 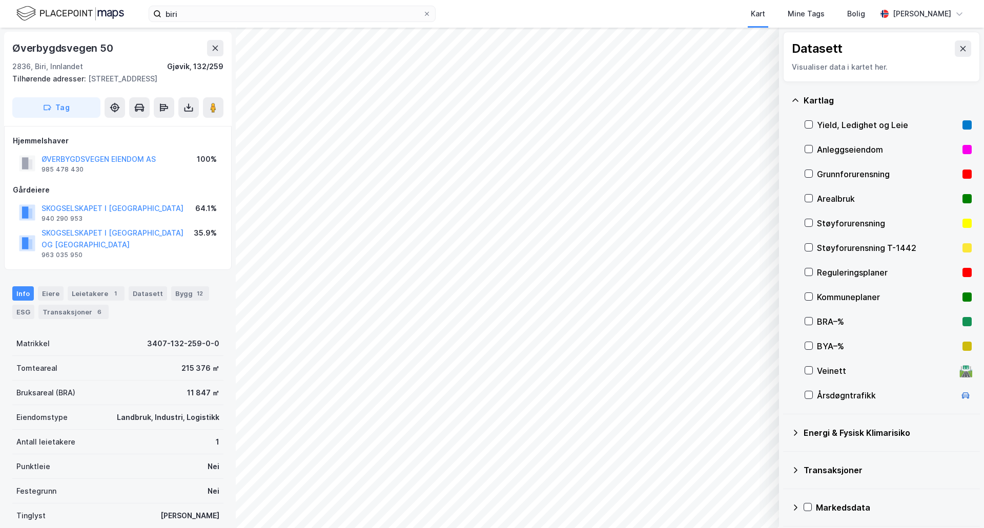 What do you see at coordinates (887, 223) in the screenshot?
I see `div: Støyforurensning` at bounding box center [887, 223].